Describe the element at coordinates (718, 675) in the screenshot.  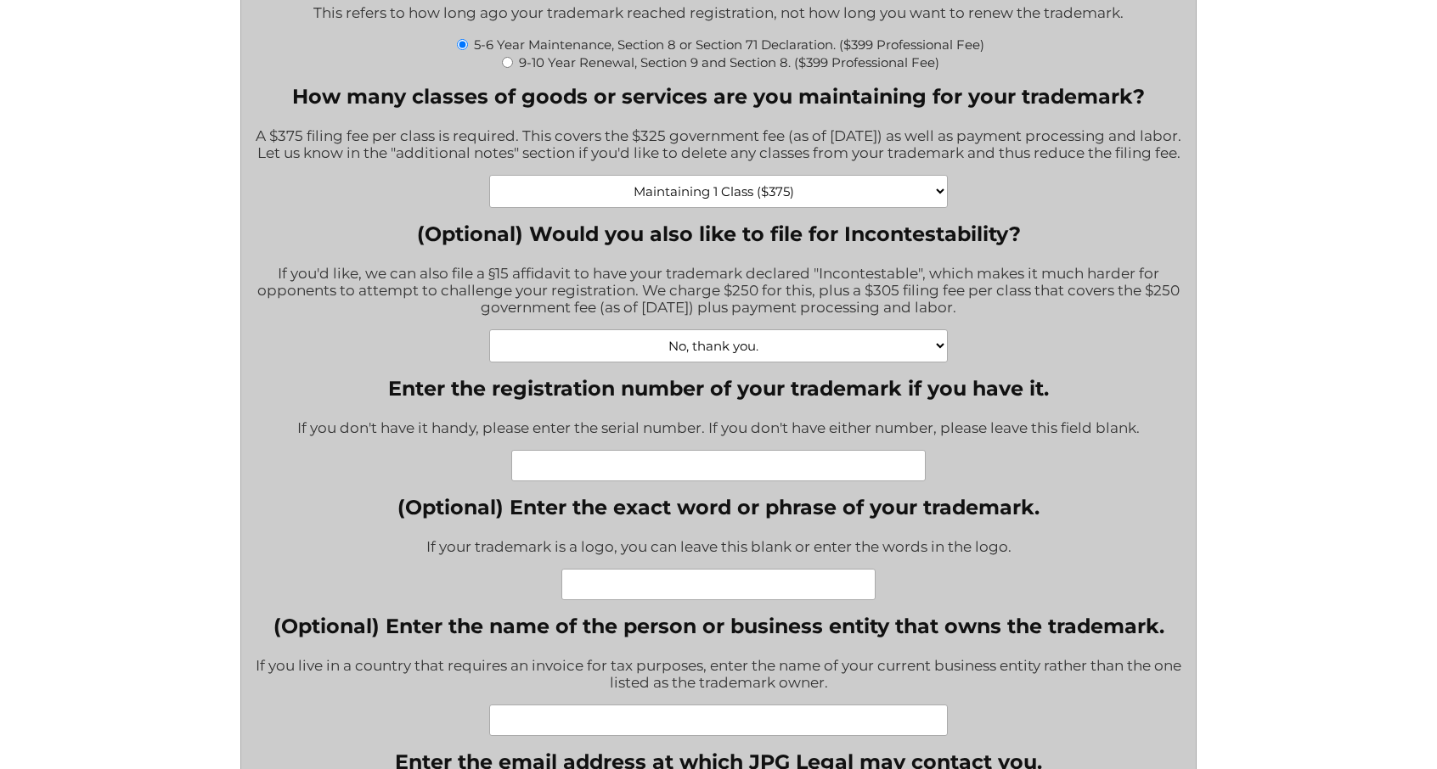
I see `div: If you live in a country that requires an invoice for tax purposes, enter the name of your curren...` at that location.